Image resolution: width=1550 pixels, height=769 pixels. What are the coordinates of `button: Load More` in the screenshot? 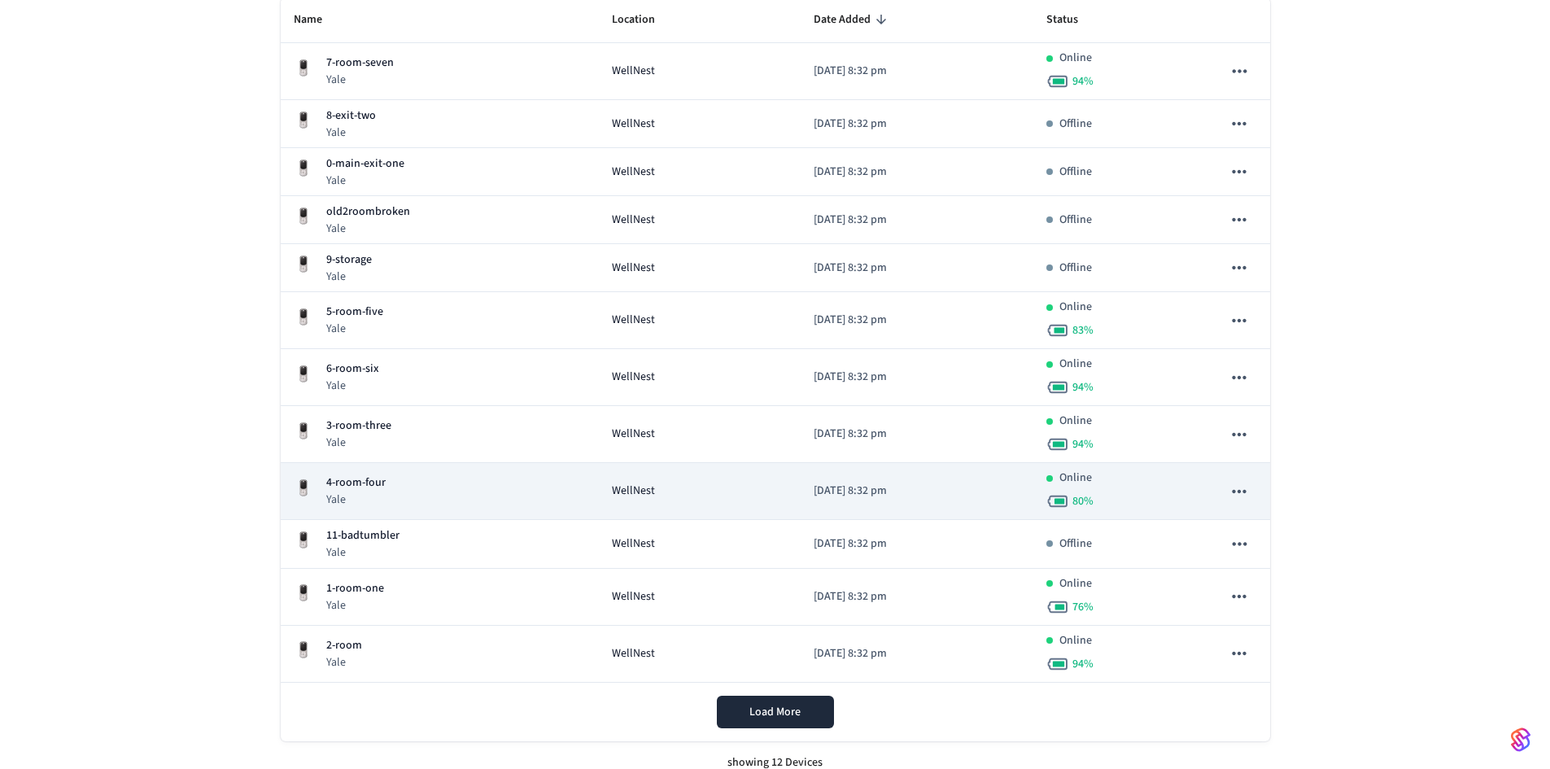 It's located at (776, 712).